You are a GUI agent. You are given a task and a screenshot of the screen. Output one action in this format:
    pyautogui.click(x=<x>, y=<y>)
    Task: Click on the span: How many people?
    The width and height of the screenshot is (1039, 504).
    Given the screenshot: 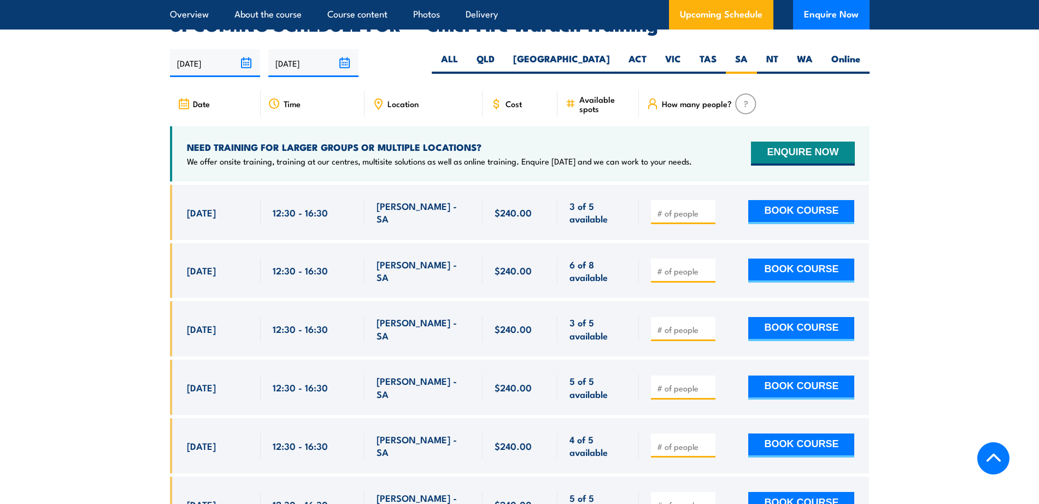 What is the action you would take?
    pyautogui.click(x=697, y=103)
    